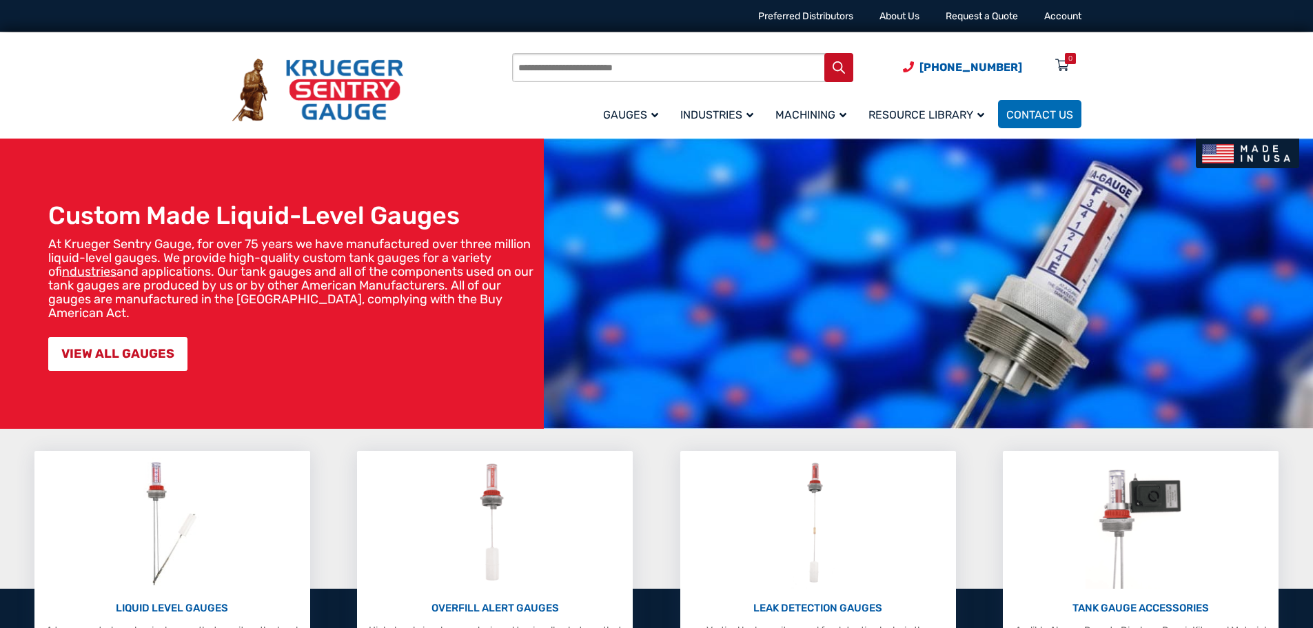  What do you see at coordinates (1141, 523) in the screenshot?
I see `img: Tank Gauge Accessories` at bounding box center [1141, 523].